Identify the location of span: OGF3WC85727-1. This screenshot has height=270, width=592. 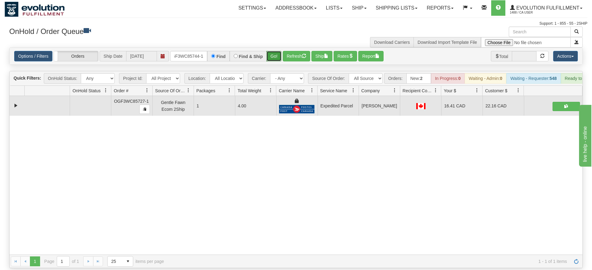
(131, 101).